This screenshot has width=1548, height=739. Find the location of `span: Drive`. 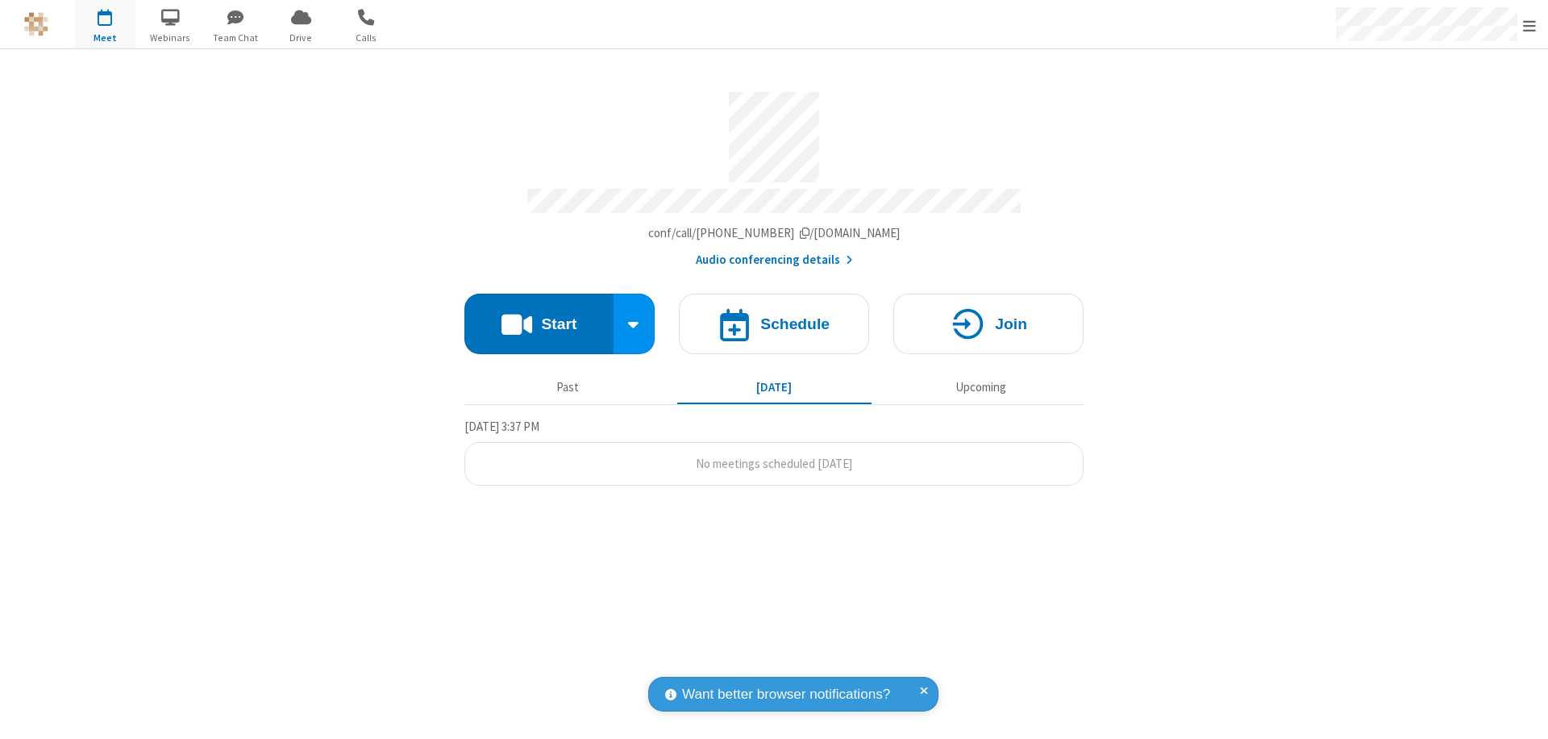

span: Drive is located at coordinates (301, 38).